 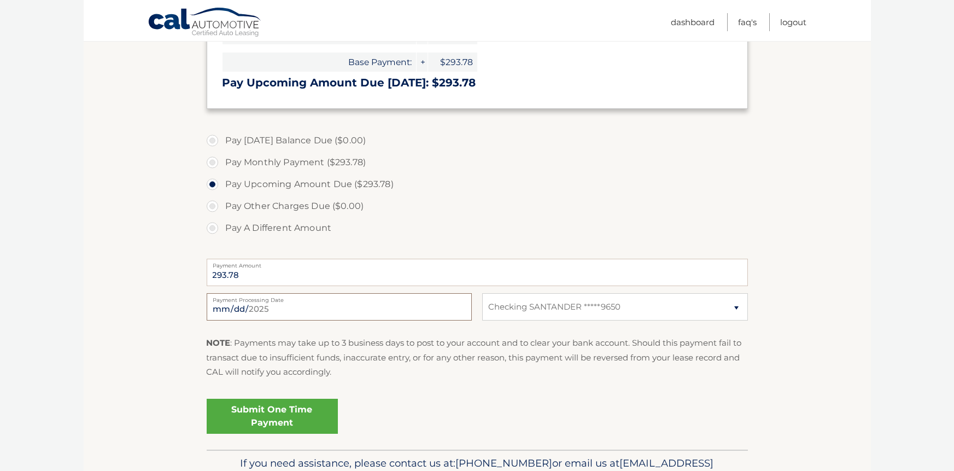 What do you see at coordinates (205, 23) in the screenshot?
I see `a: Cal Automotive` at bounding box center [205, 23].